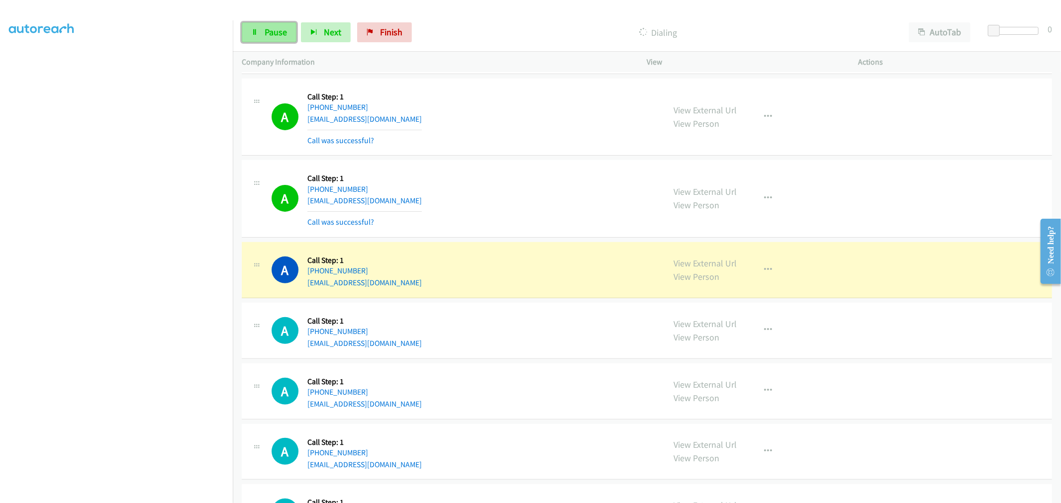 This screenshot has width=1061, height=503. I want to click on div: Need help?, so click(18, 33).